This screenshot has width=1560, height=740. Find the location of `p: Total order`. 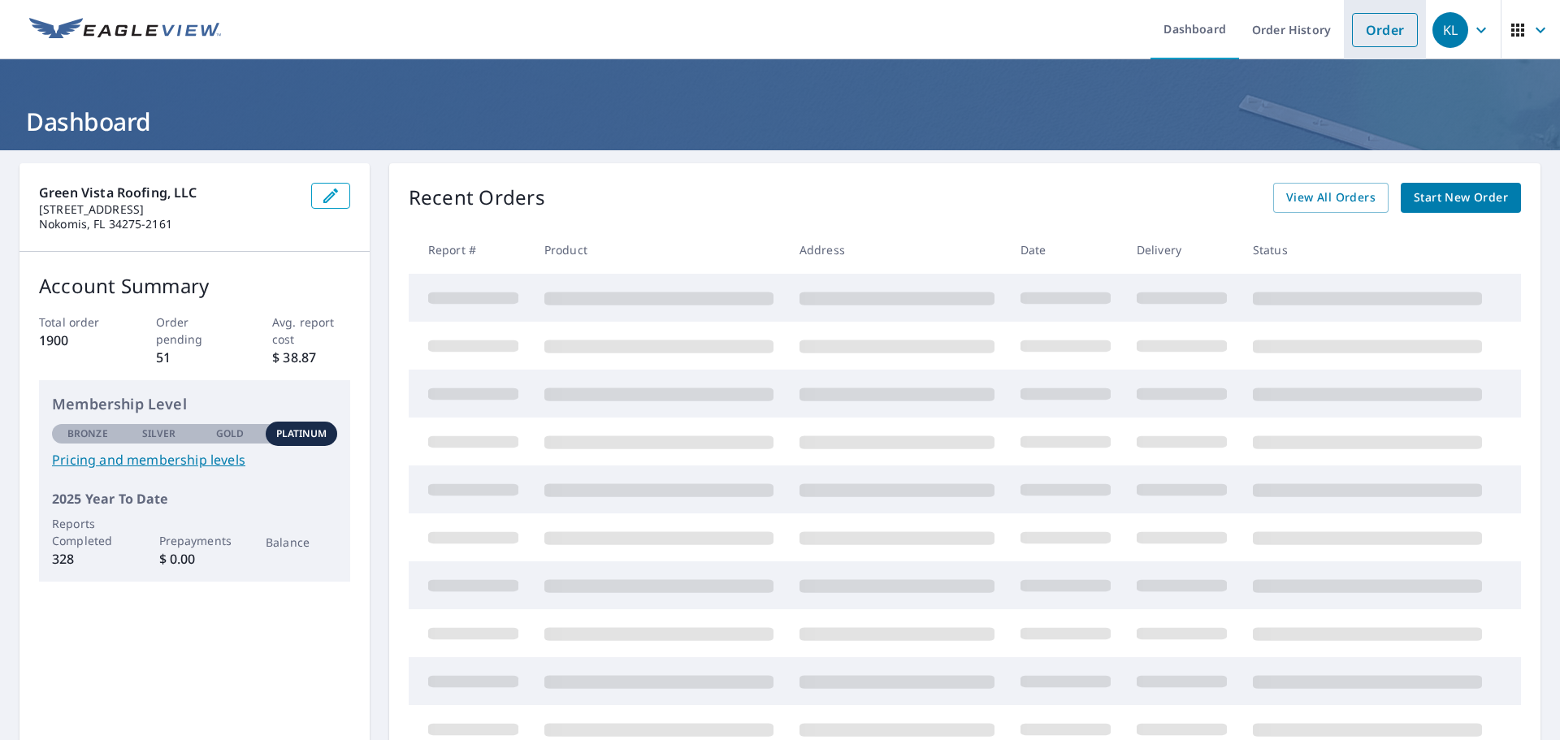

p: Total order is located at coordinates (78, 322).